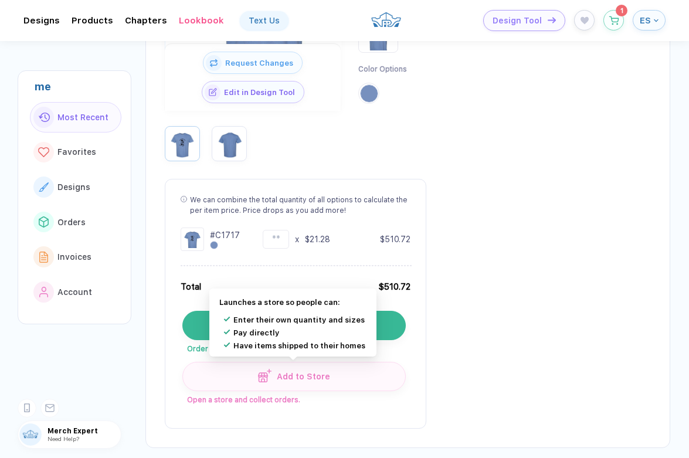 This screenshot has height=458, width=689. What do you see at coordinates (76, 222) in the screenshot?
I see `button: link to iconOrders` at bounding box center [76, 222].